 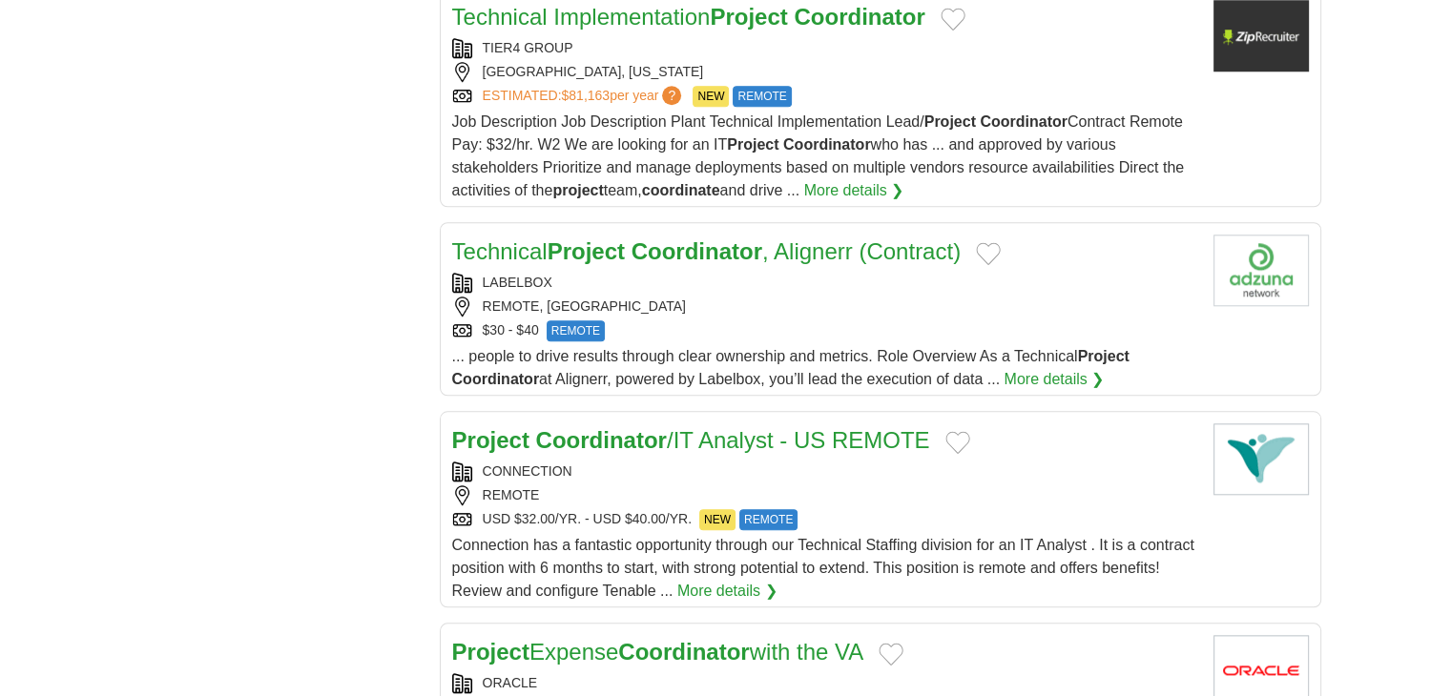 What do you see at coordinates (823, 568) in the screenshot?
I see `span: Connection has a fantastic opportunity through our Technical Staffing division for an IT Analyst ...` at bounding box center [823, 568].